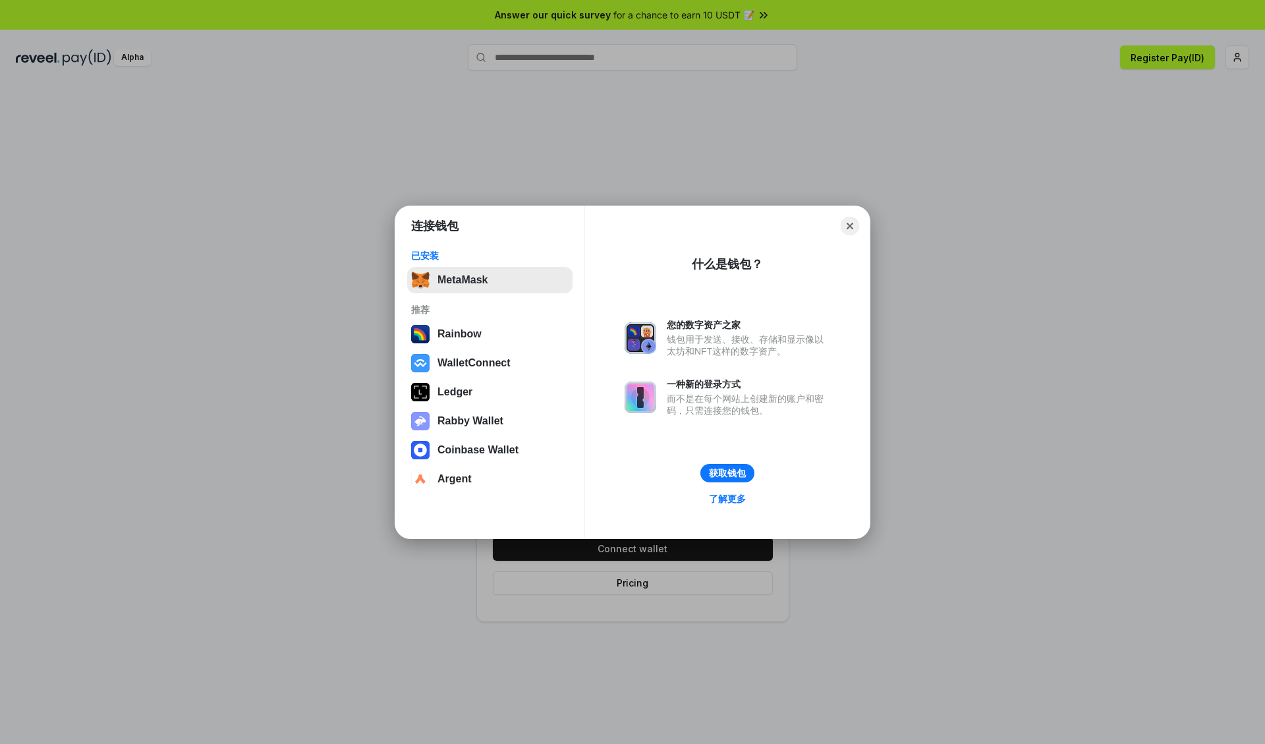 The image size is (1265, 744). What do you see at coordinates (490, 363) in the screenshot?
I see `button: WalletConnect` at bounding box center [490, 363].